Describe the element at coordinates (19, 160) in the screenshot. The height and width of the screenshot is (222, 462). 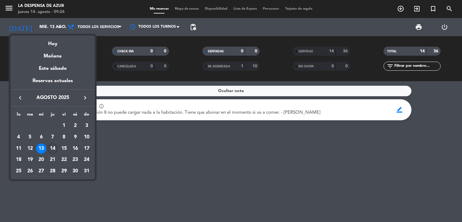
I see `div: 18` at that location.